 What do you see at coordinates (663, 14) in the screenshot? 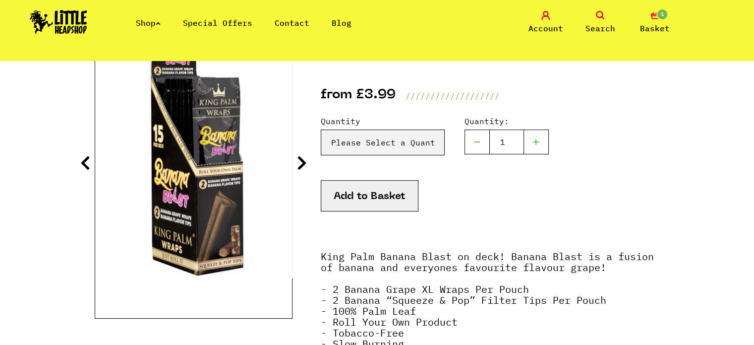
I see `span: 1` at bounding box center [663, 14].